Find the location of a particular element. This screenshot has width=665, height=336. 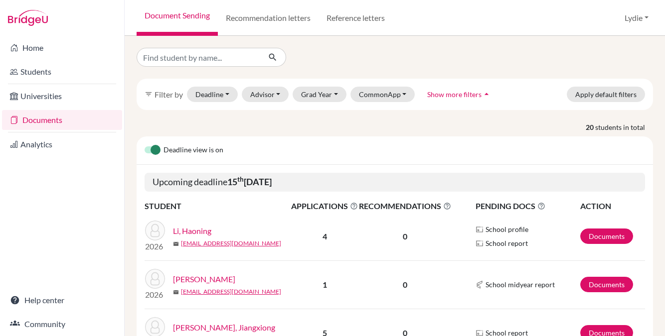

span: Filter by is located at coordinates (168, 94).